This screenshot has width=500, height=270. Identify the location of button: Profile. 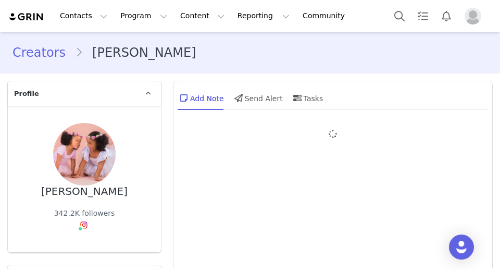
(475, 16).